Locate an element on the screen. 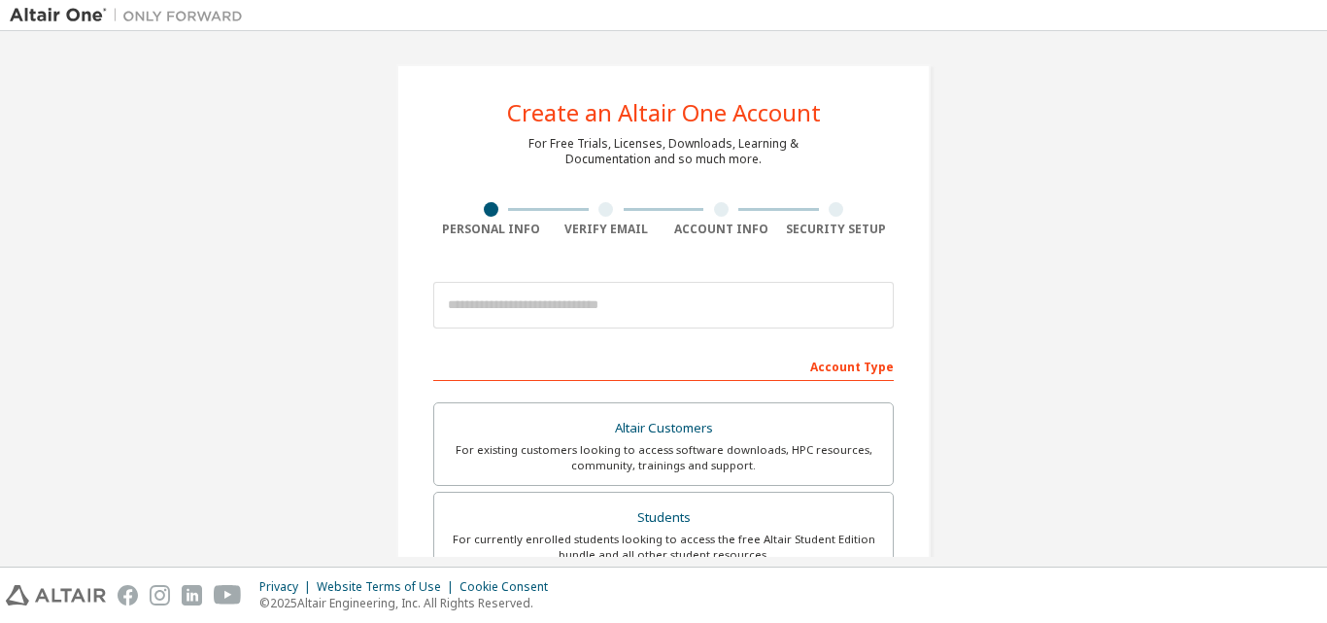 This screenshot has height=623, width=1327. img: instagram.svg is located at coordinates (159, 595).